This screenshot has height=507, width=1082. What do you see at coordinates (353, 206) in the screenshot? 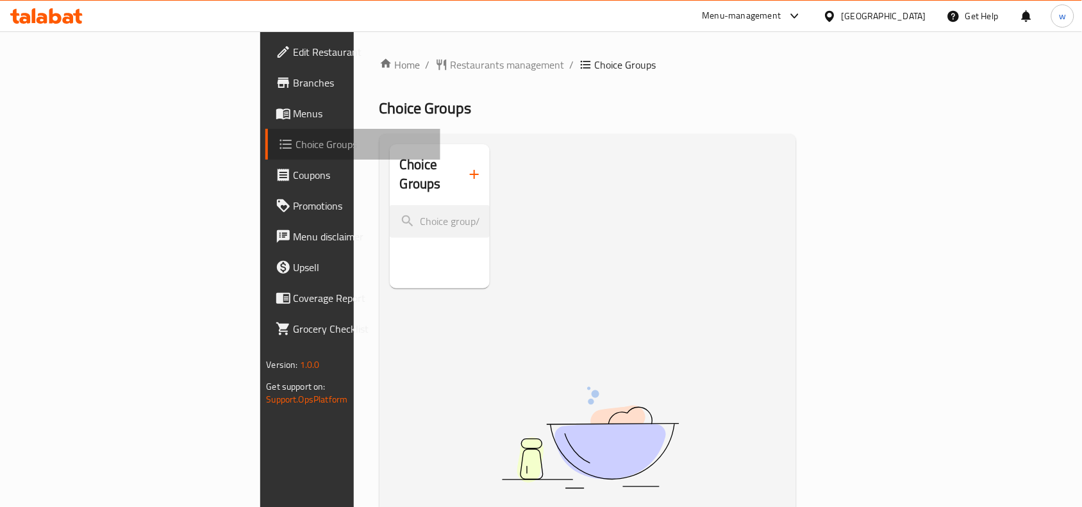
I see `a: Promotions` at bounding box center [353, 206].